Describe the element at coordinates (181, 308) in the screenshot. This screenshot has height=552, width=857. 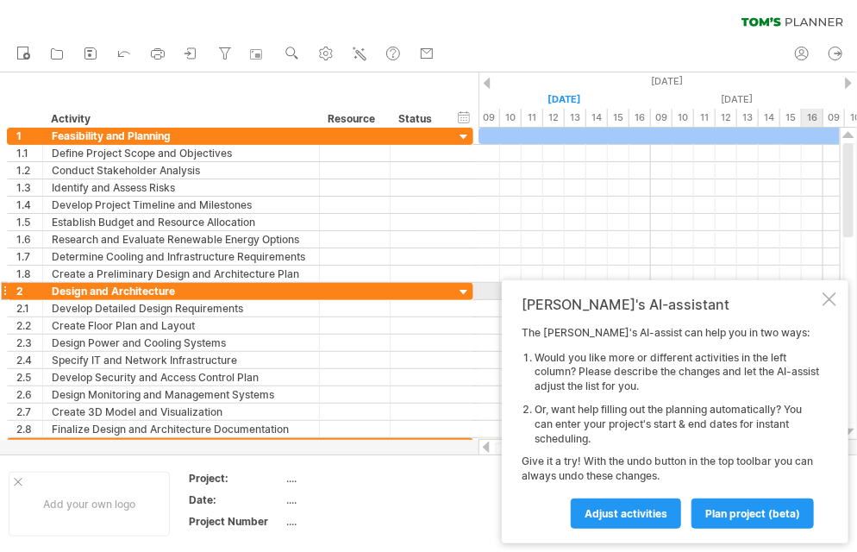
I see `div: Develop Detailed Design Requirements` at that location.